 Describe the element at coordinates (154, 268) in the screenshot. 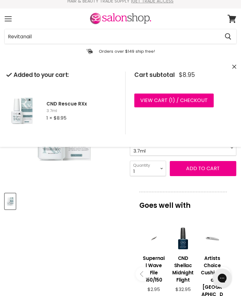

I see `a: View product:Supernail Wave File 150/150` at that location.